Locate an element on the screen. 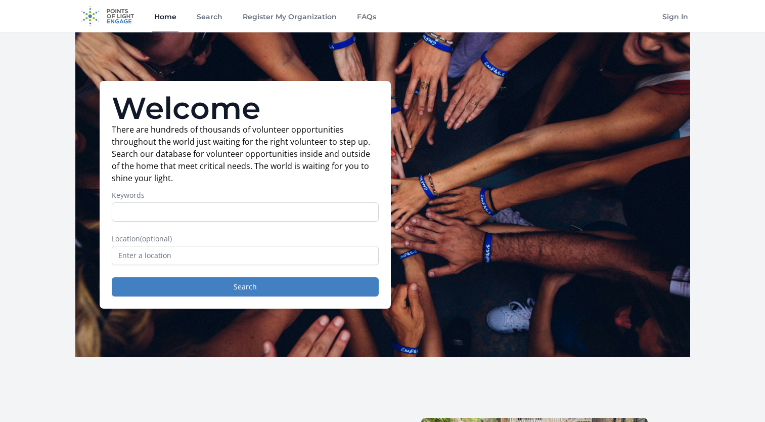  h1: Welcome is located at coordinates (245, 108).